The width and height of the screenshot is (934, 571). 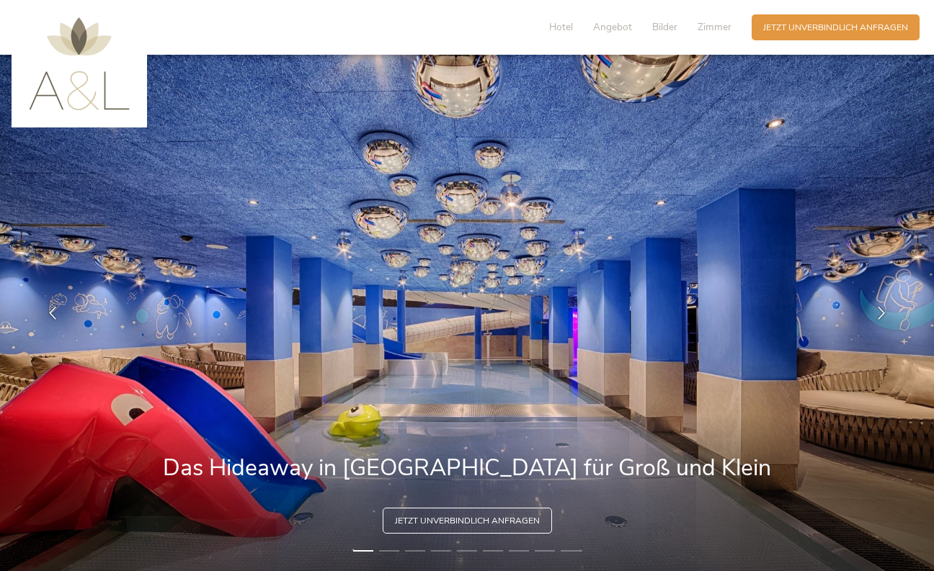 I want to click on span: Zimmer, so click(x=714, y=27).